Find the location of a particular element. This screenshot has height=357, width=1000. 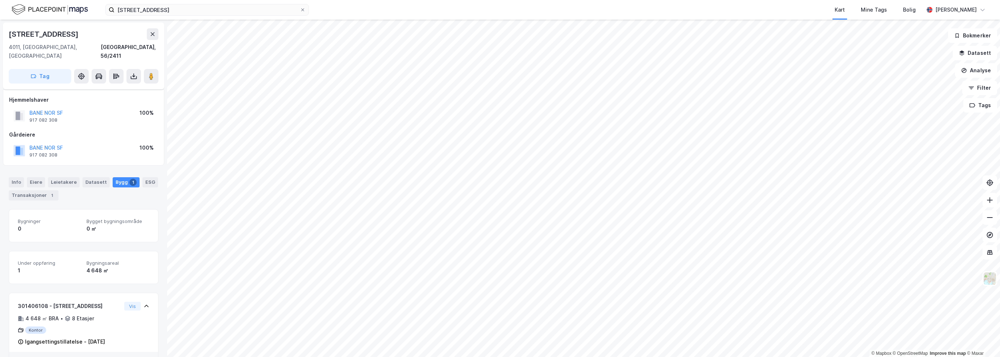

div: Bygg is located at coordinates (126, 182).